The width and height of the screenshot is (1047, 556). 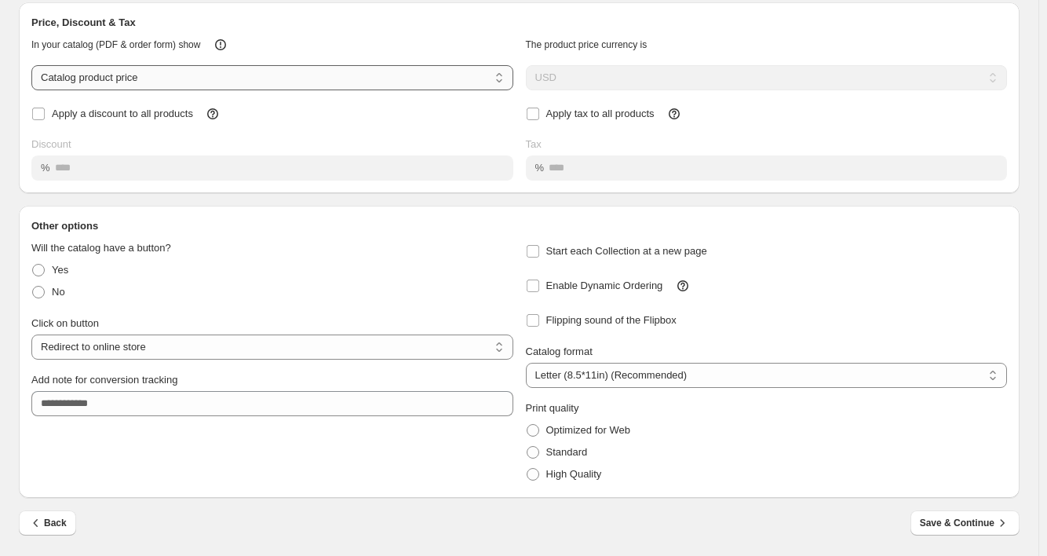 What do you see at coordinates (604, 285) in the screenshot?
I see `span: Enable Dynamic Ordering` at bounding box center [604, 285].